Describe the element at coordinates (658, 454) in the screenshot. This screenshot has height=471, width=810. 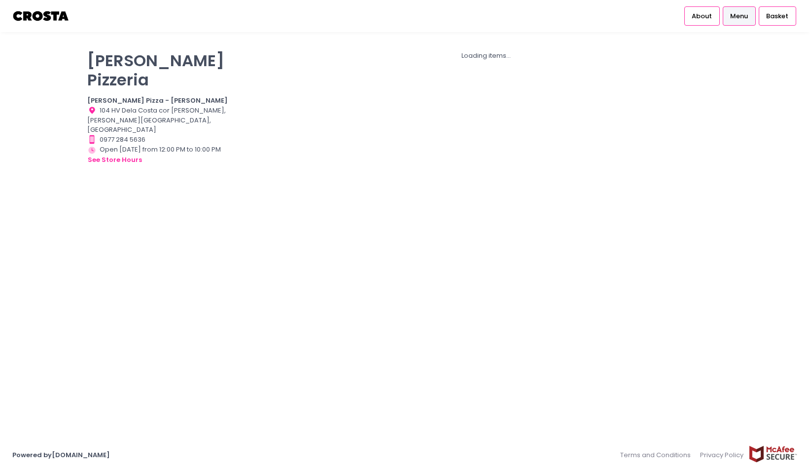
I see `a: Terms and Conditions` at that location.